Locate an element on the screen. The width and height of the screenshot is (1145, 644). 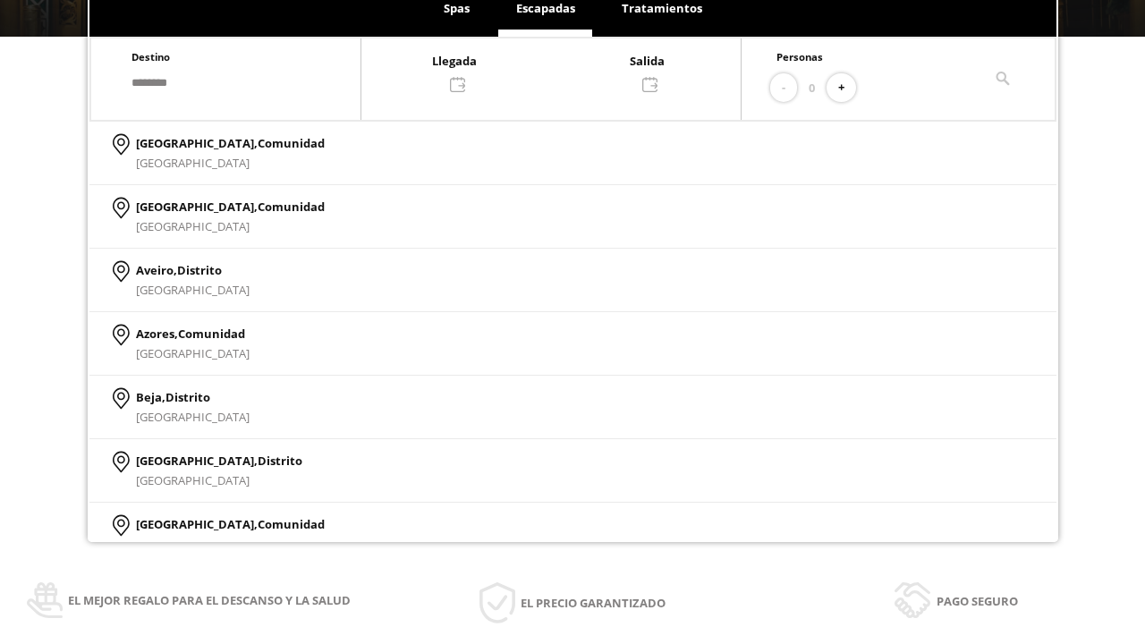
span: 0 is located at coordinates (812, 88).